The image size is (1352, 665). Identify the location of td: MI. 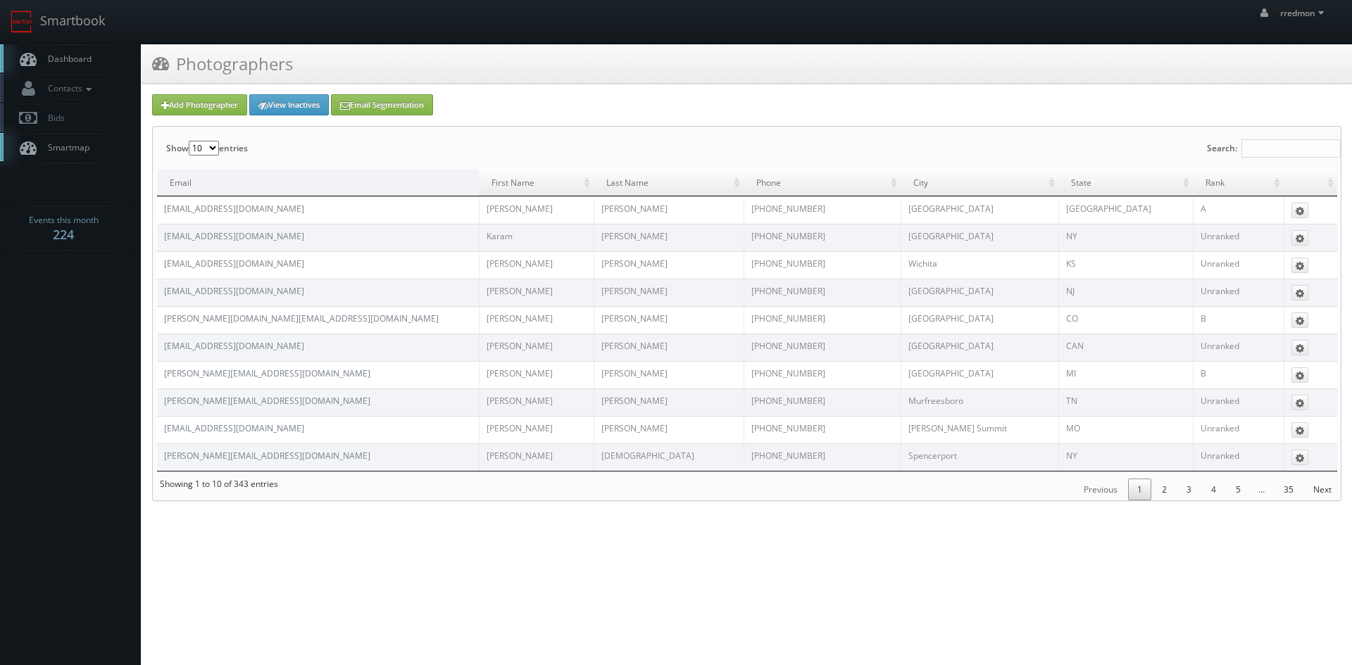
(1125, 375).